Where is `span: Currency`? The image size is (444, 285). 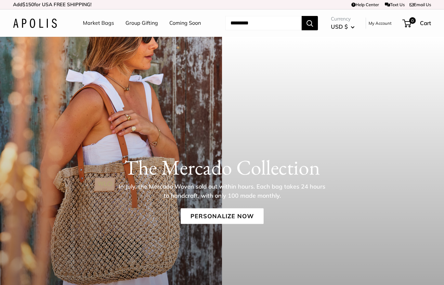
span: Currency is located at coordinates (343, 19).